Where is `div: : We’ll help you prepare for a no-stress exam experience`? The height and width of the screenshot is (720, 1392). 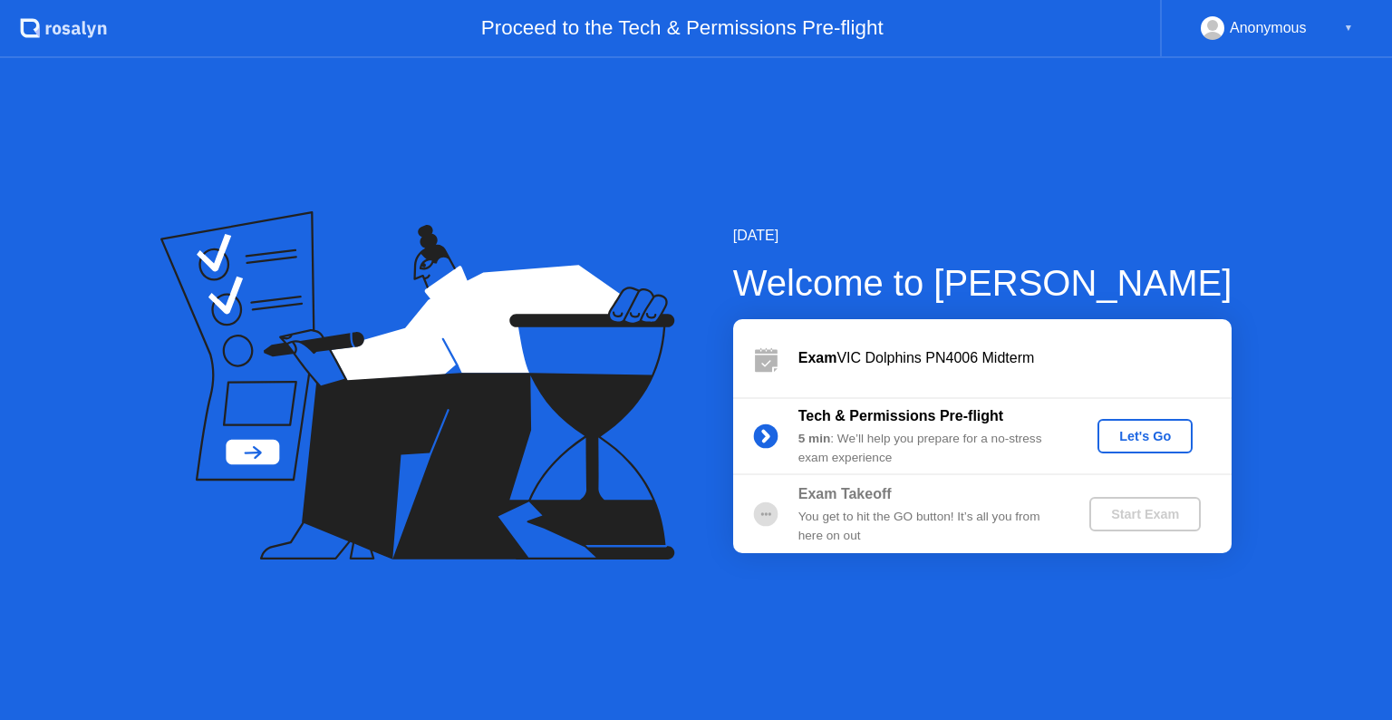 div: : We’ll help you prepare for a no-stress exam experience is located at coordinates (929, 448).